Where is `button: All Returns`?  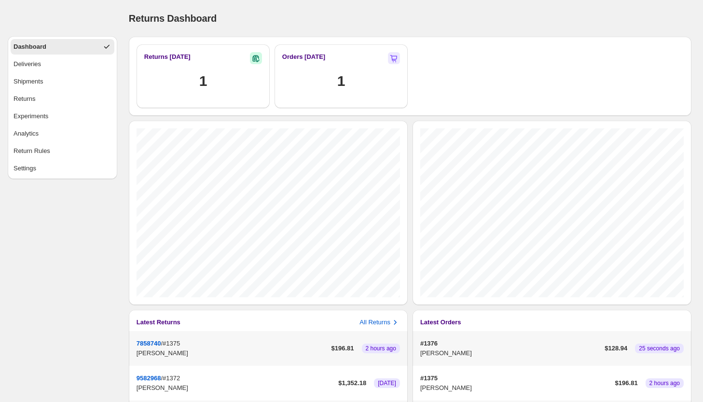 button: All Returns is located at coordinates (380, 322).